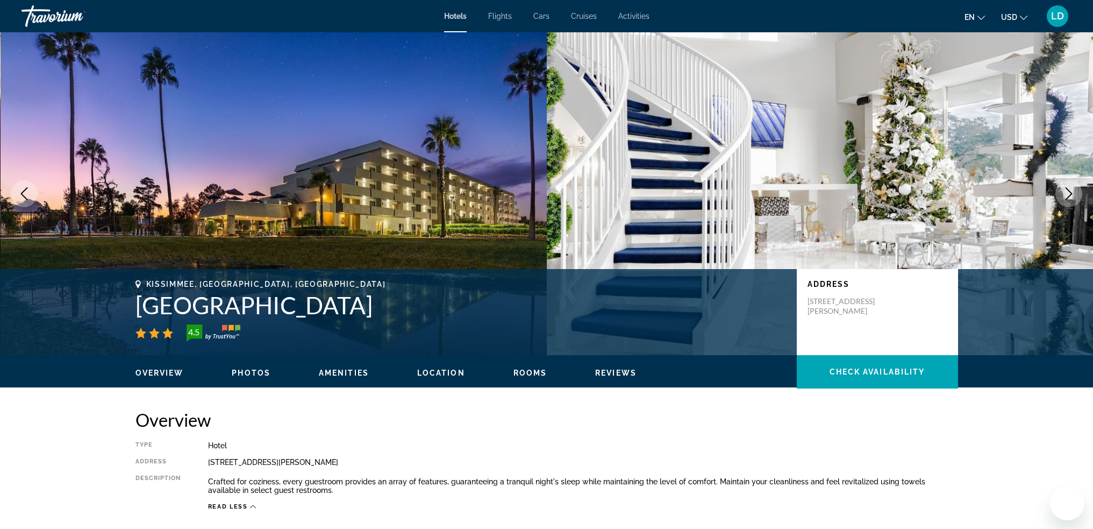 The image size is (1093, 529). I want to click on a: Cruises, so click(584, 16).